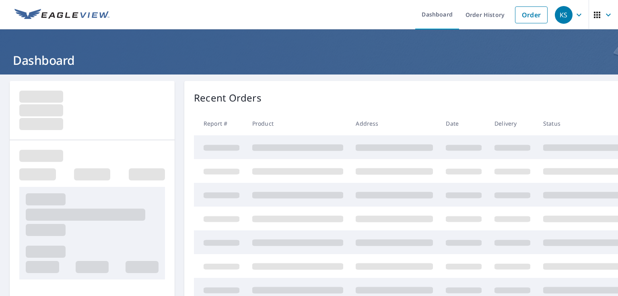 The width and height of the screenshot is (618, 296). What do you see at coordinates (395, 123) in the screenshot?
I see `th: Address` at bounding box center [395, 123].